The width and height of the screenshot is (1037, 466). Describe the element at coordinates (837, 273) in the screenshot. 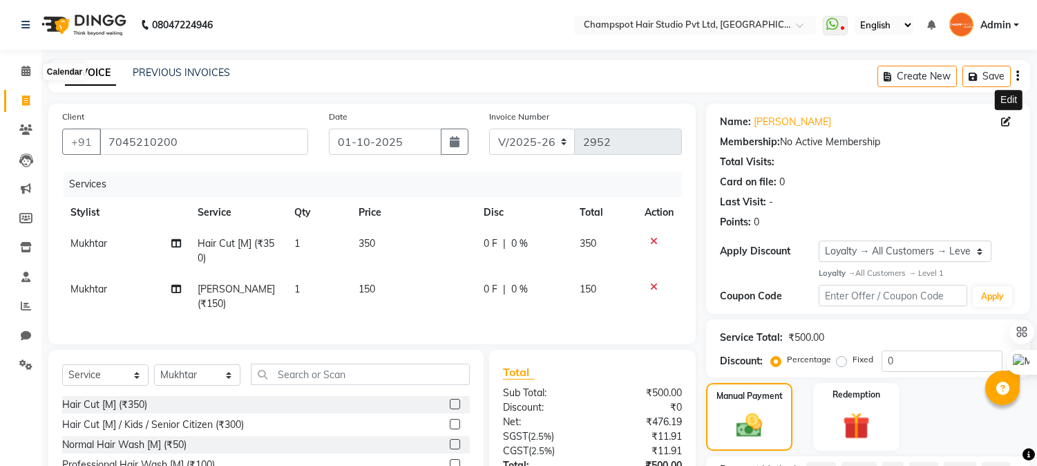

I see `strong: Loyalty →` at that location.